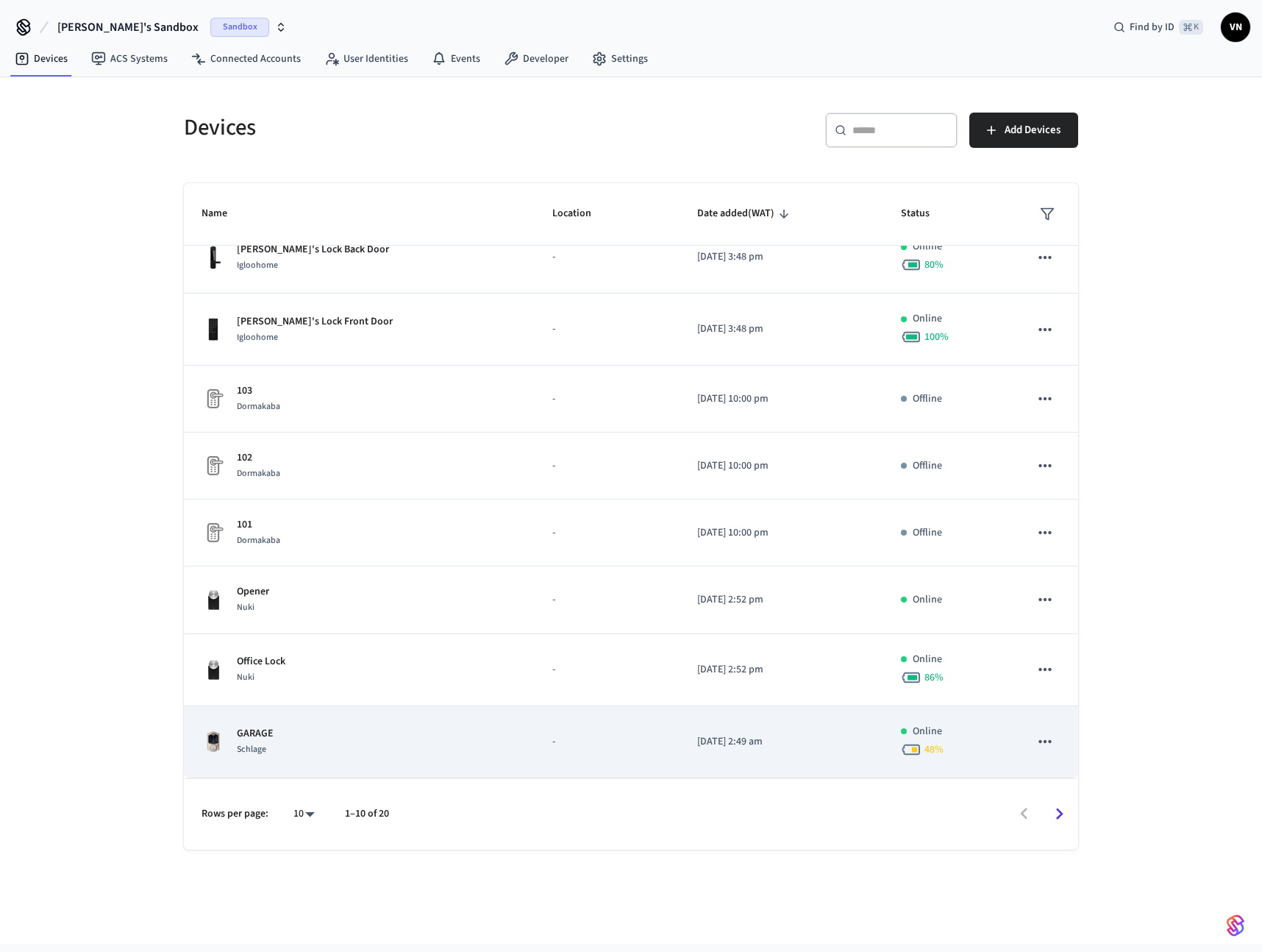 The image size is (1262, 952). Describe the element at coordinates (631, 399) in the screenshot. I see `table: sticky table` at that location.